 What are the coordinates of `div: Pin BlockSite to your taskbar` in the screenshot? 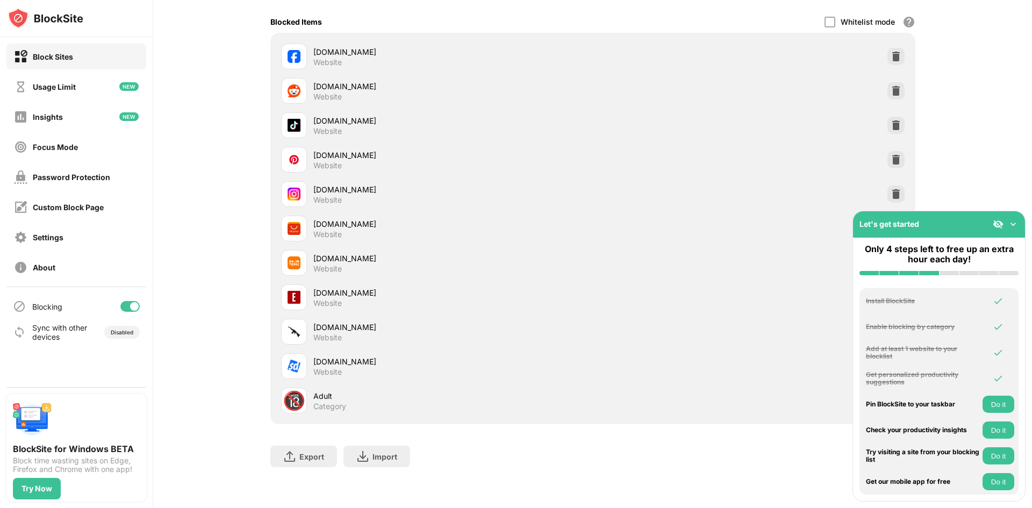 It's located at (923, 404).